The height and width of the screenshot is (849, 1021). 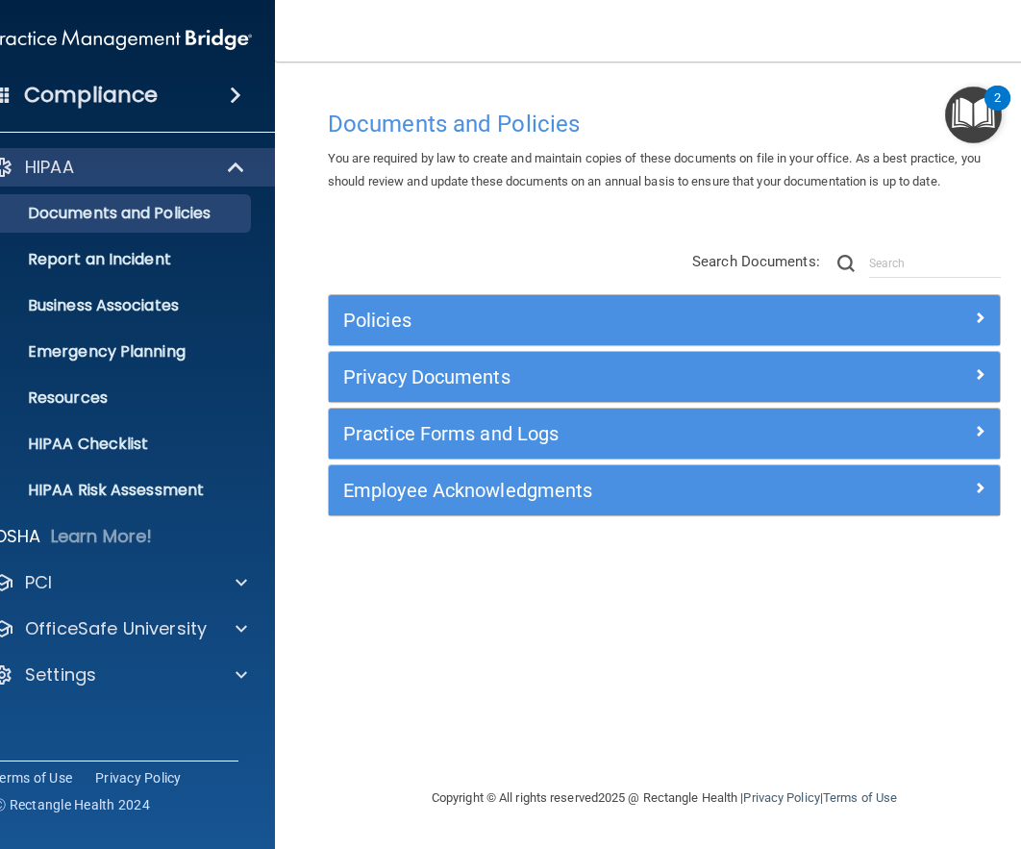 I want to click on input: Search, so click(x=934, y=263).